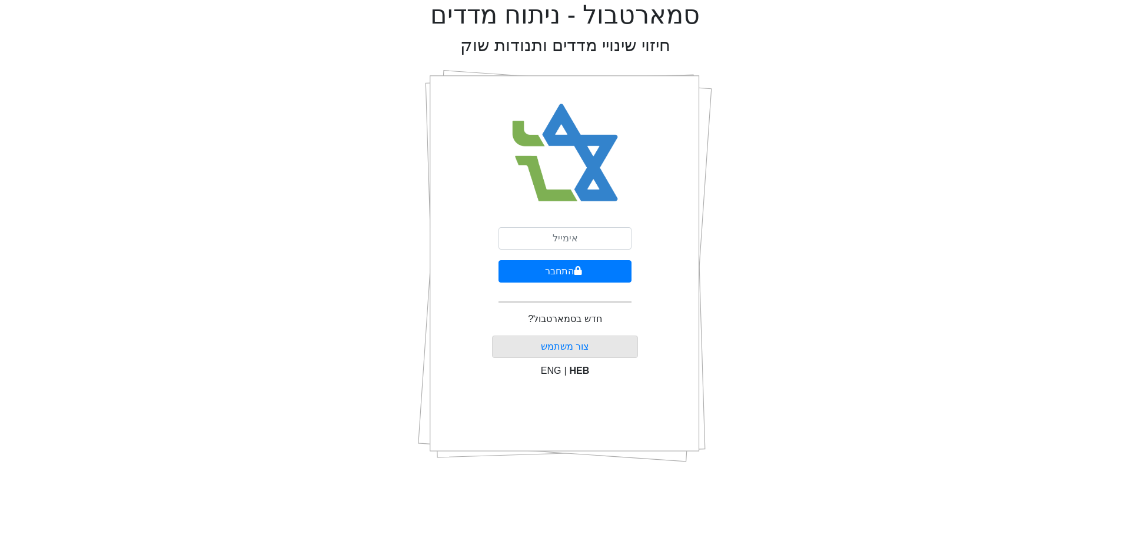  Describe the element at coordinates (565, 238) in the screenshot. I see `input: אימייל` at that location.